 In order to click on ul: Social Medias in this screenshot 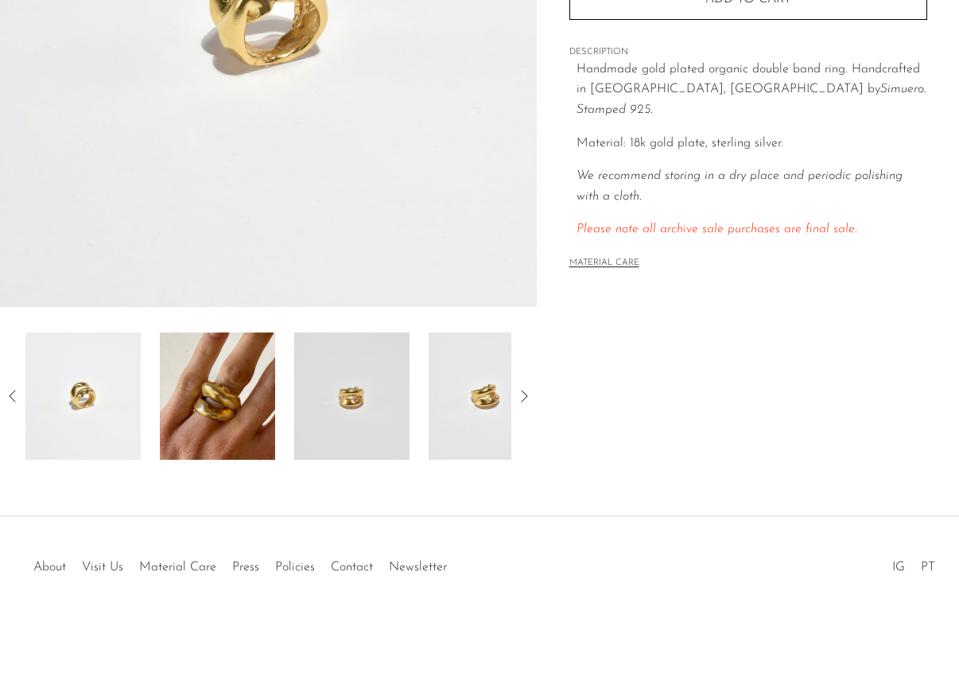, I will do `click(914, 563)`.